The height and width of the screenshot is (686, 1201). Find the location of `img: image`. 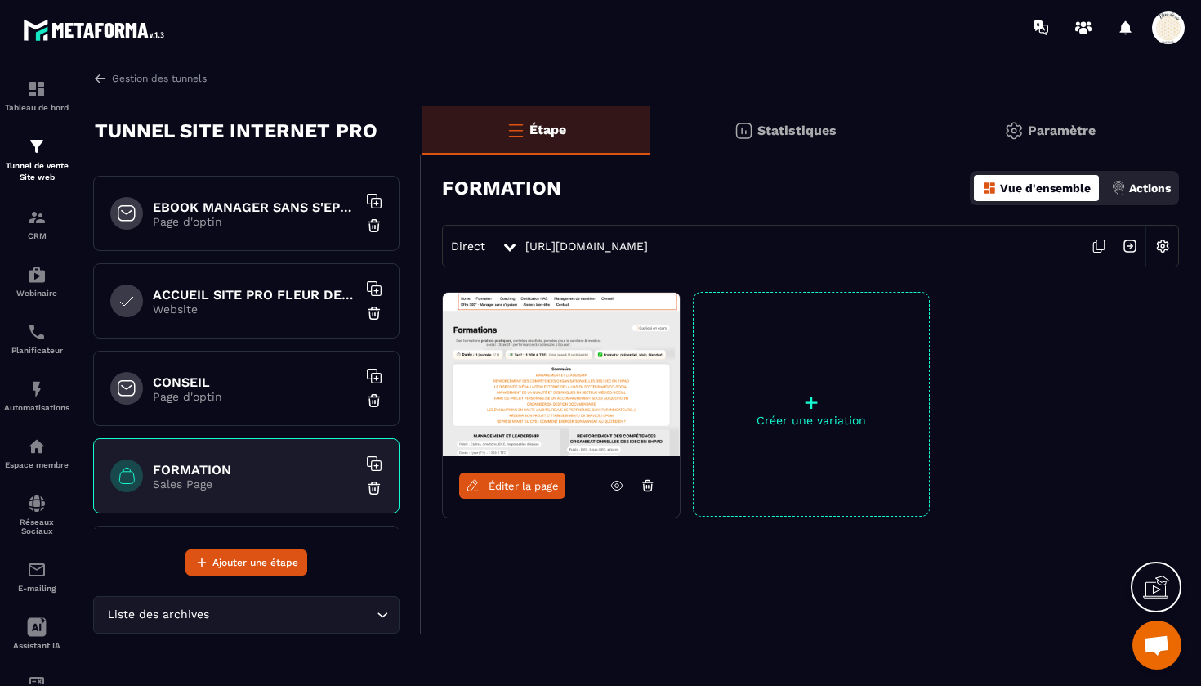

img: image is located at coordinates (561, 374).